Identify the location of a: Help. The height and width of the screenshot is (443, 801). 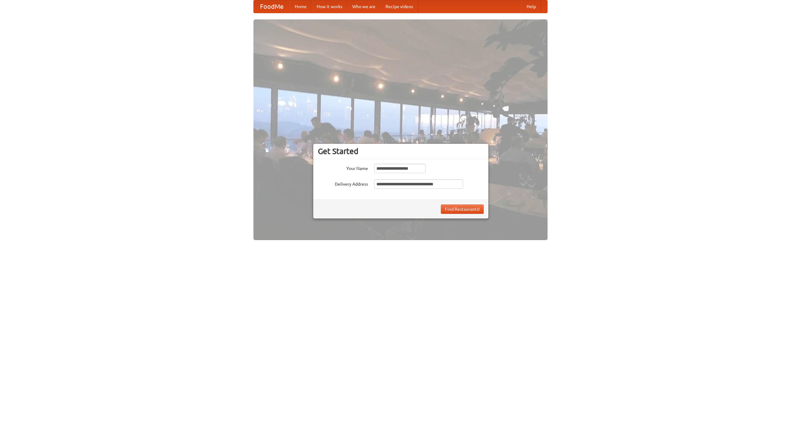
(531, 7).